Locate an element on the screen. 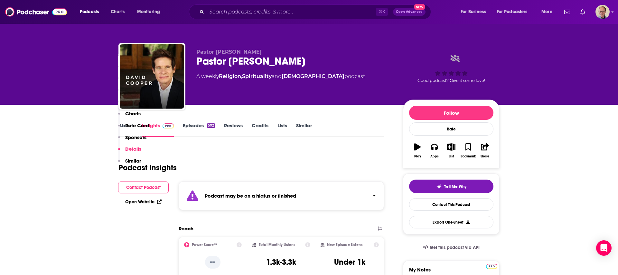 This screenshot has height=275, width=618. img: tell me why sparkle is located at coordinates (439, 187).